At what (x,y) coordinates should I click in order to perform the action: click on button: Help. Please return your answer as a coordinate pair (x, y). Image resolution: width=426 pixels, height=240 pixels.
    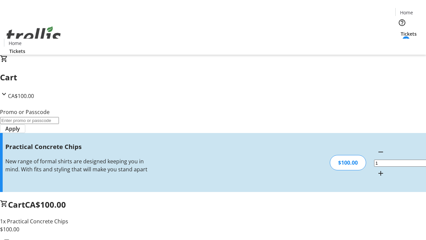
    Looking at the image, I should click on (402, 23).